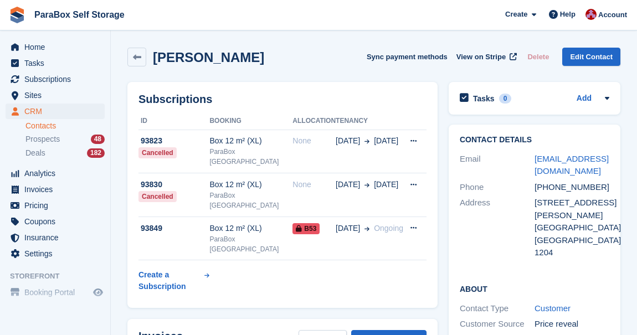 This screenshot has height=335, width=637. I want to click on a: Preview store, so click(98, 293).